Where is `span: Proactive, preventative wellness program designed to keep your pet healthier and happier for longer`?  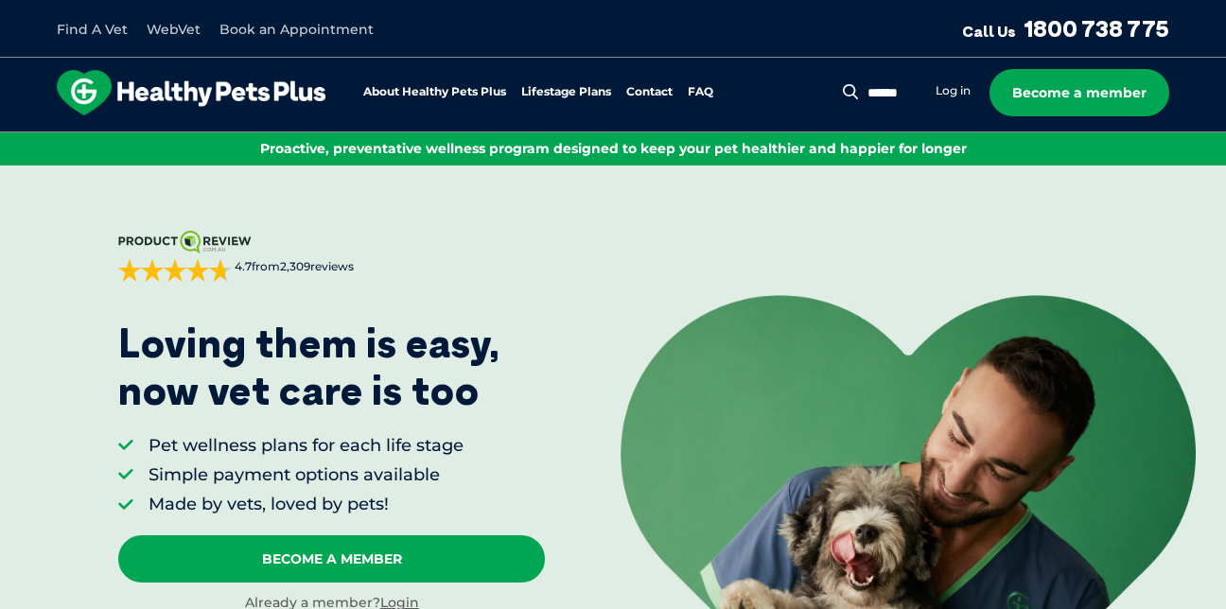 span: Proactive, preventative wellness program designed to keep your pet healthier and happier for longer is located at coordinates (613, 149).